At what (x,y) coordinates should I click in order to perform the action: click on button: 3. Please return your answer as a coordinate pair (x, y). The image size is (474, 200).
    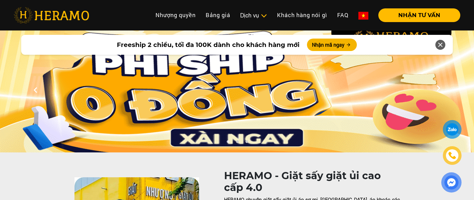
    Looking at the image, I should click on (246, 143).